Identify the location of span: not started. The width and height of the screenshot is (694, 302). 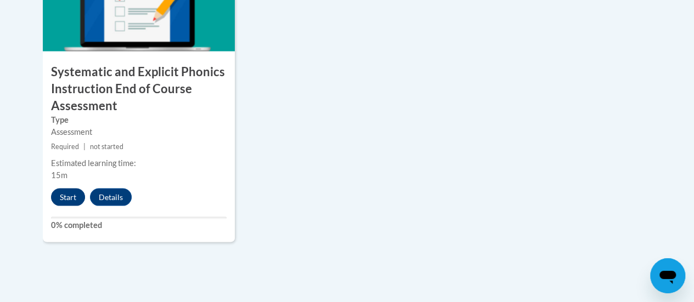
(106, 146).